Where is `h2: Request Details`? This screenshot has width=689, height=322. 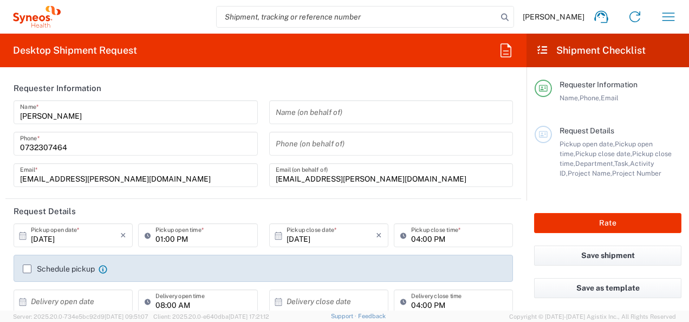 h2: Request Details is located at coordinates (44, 211).